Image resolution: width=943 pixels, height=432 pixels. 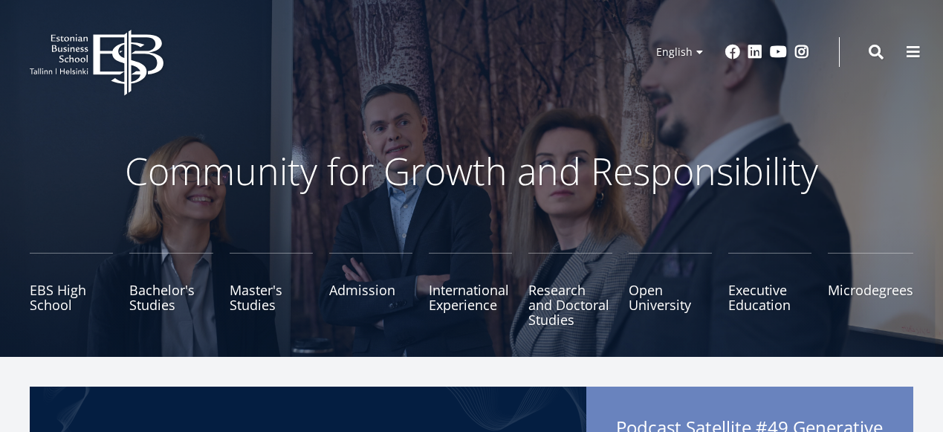 What do you see at coordinates (671, 290) in the screenshot?
I see `a: Open University` at bounding box center [671, 290].